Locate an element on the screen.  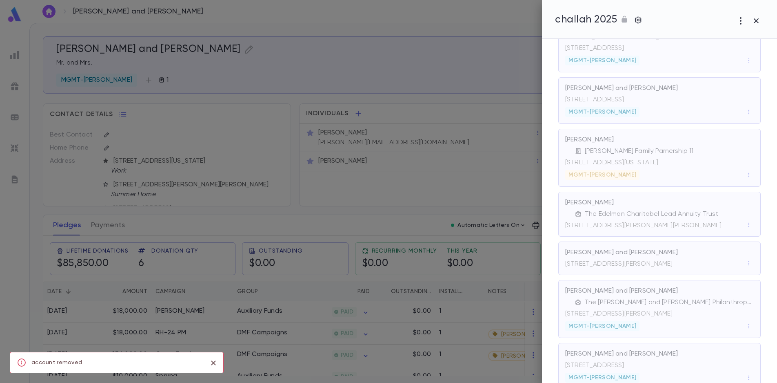
div: account removed is located at coordinates (57, 362).